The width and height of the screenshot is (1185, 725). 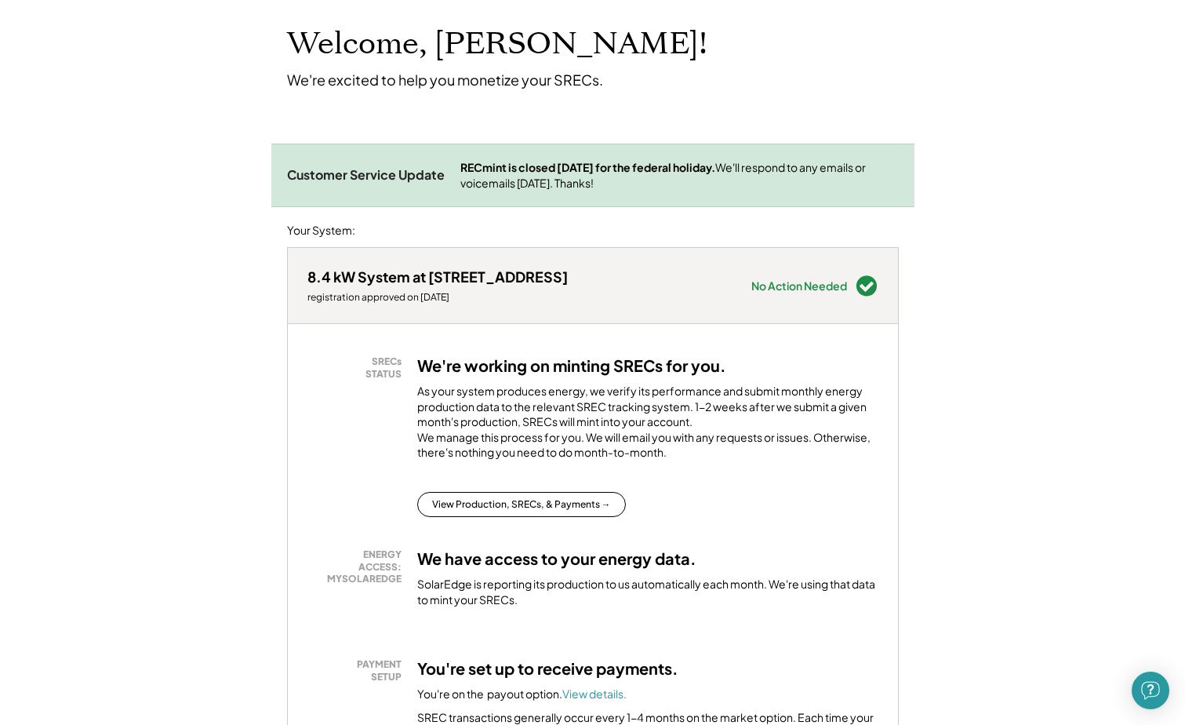 I want to click on div: Your System:, so click(x=321, y=231).